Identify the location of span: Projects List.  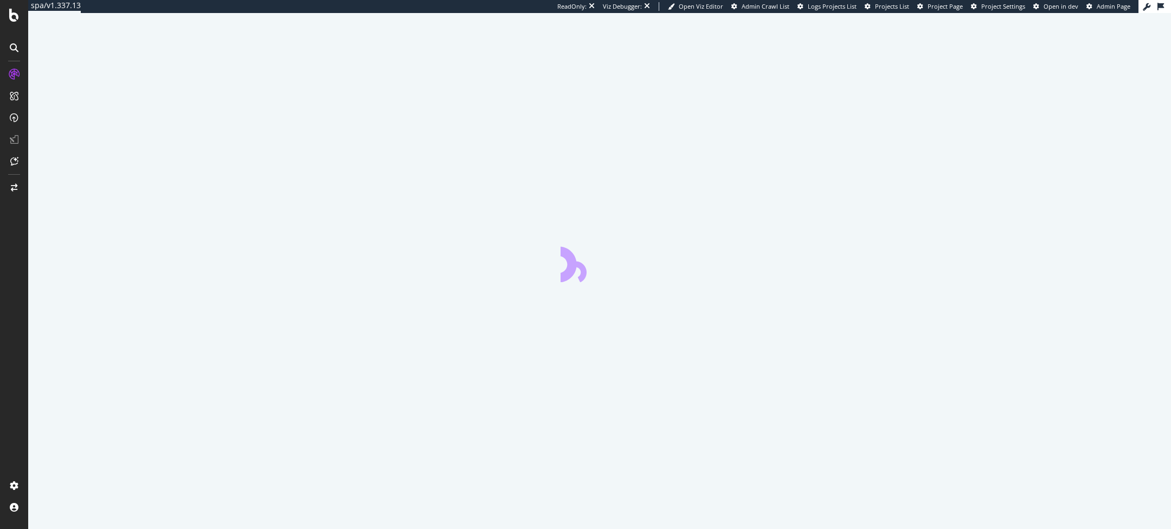
(892, 6).